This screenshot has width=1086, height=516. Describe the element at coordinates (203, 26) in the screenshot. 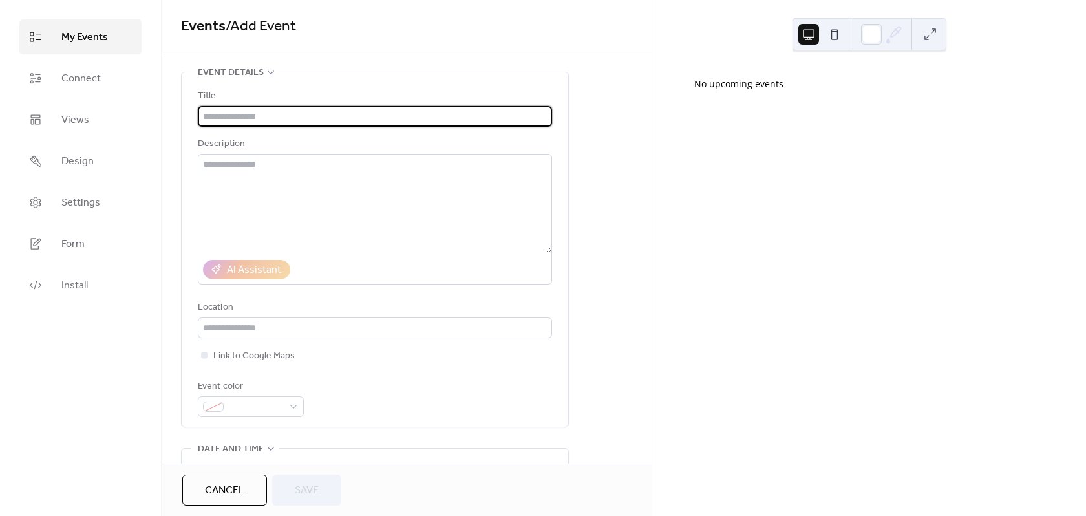

I see `a: Events` at that location.